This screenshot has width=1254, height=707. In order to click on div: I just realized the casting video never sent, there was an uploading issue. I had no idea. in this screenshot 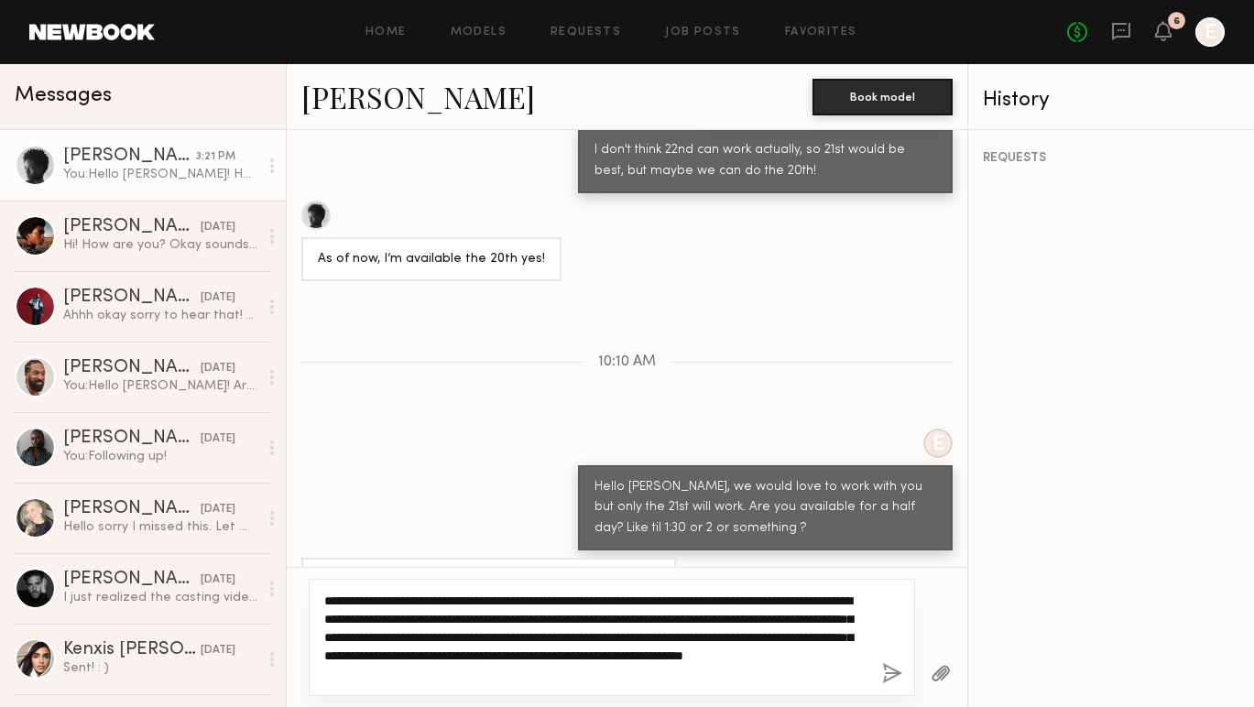, I will do `click(160, 597)`.